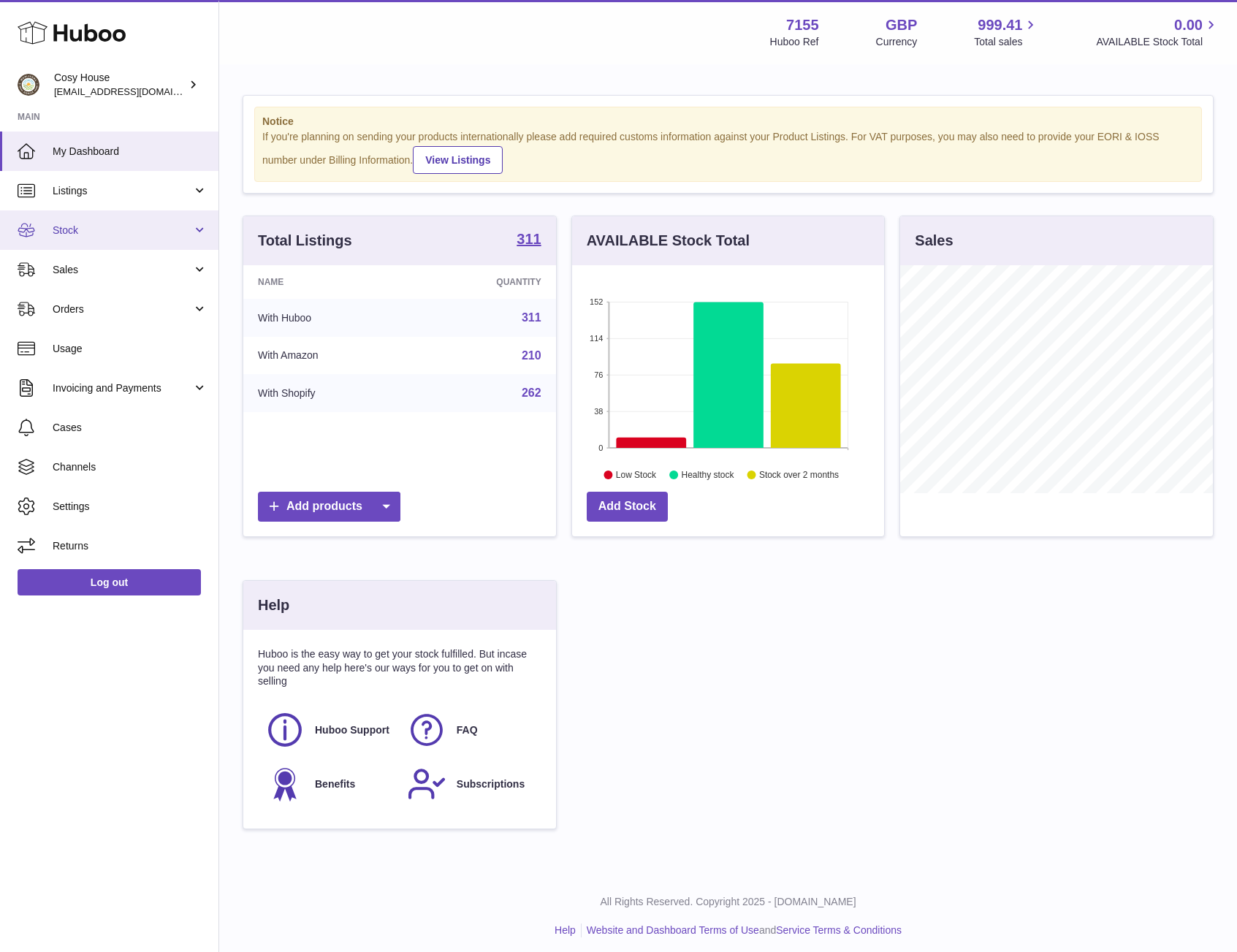 The width and height of the screenshot is (1237, 952). Describe the element at coordinates (565, 930) in the screenshot. I see `a: Help` at that location.